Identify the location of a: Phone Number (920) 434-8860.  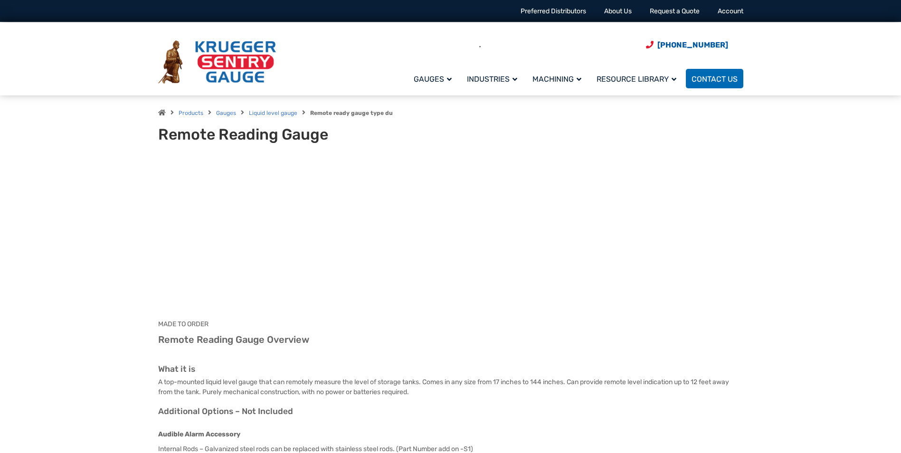
(686, 45).